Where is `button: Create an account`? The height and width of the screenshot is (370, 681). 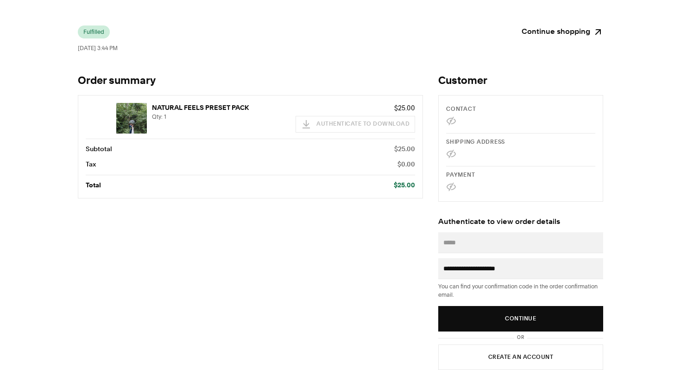 button: Create an account is located at coordinates (521, 357).